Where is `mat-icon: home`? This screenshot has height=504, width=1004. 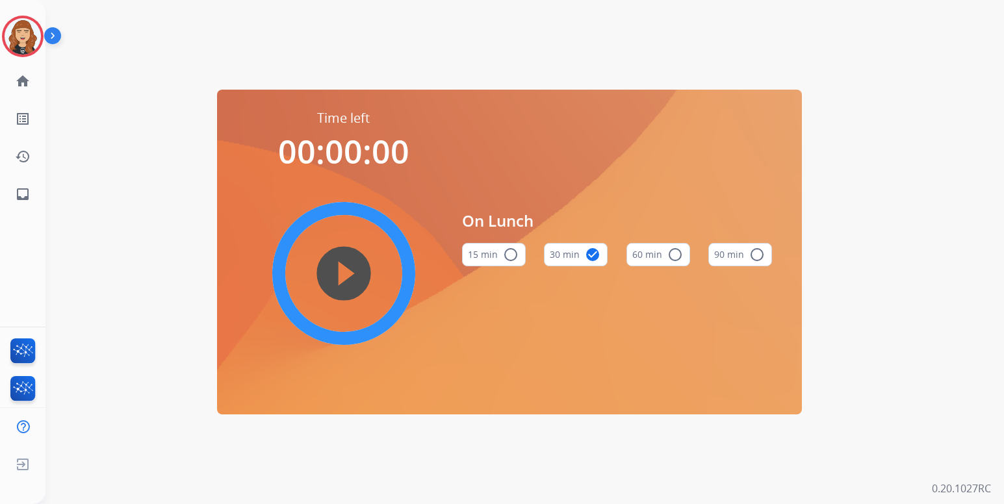 mat-icon: home is located at coordinates (23, 81).